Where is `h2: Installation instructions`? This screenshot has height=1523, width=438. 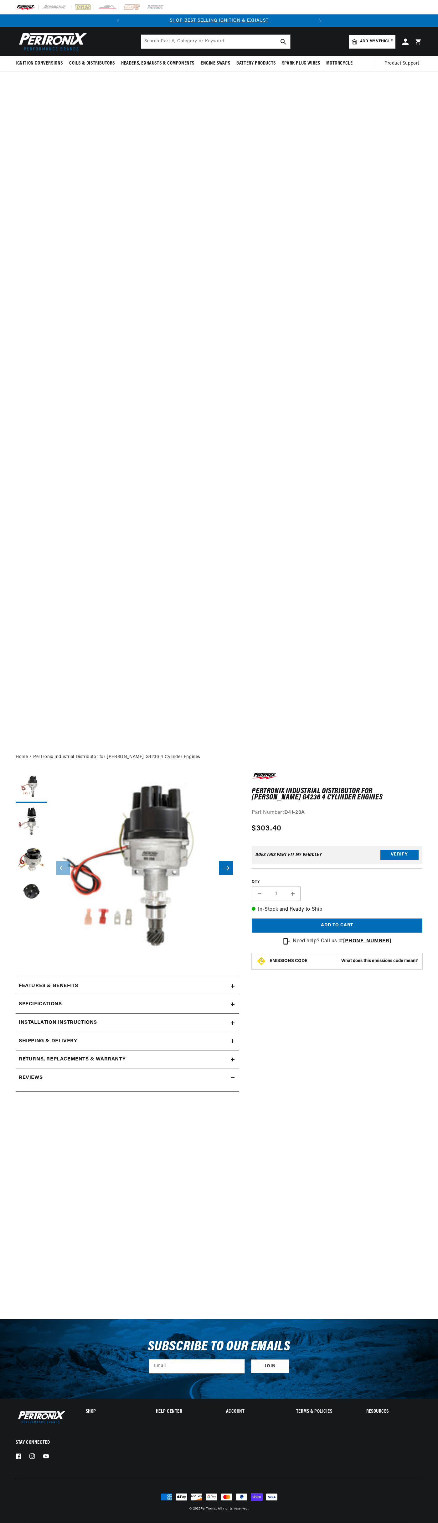 h2: Installation instructions is located at coordinates (58, 1023).